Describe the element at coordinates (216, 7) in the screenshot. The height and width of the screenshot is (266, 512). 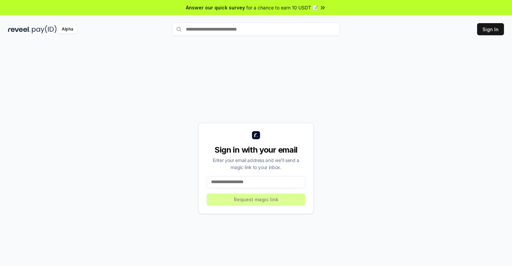
I see `span: Answer our quick survey` at that location.